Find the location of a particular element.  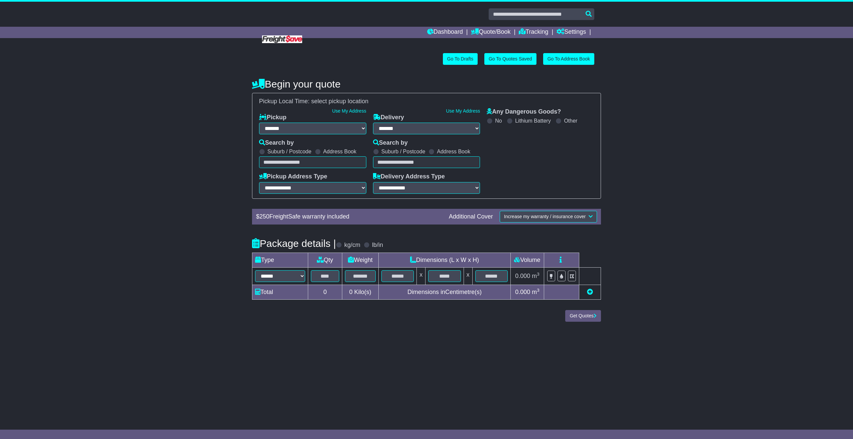

td: Total is located at coordinates (280, 292).